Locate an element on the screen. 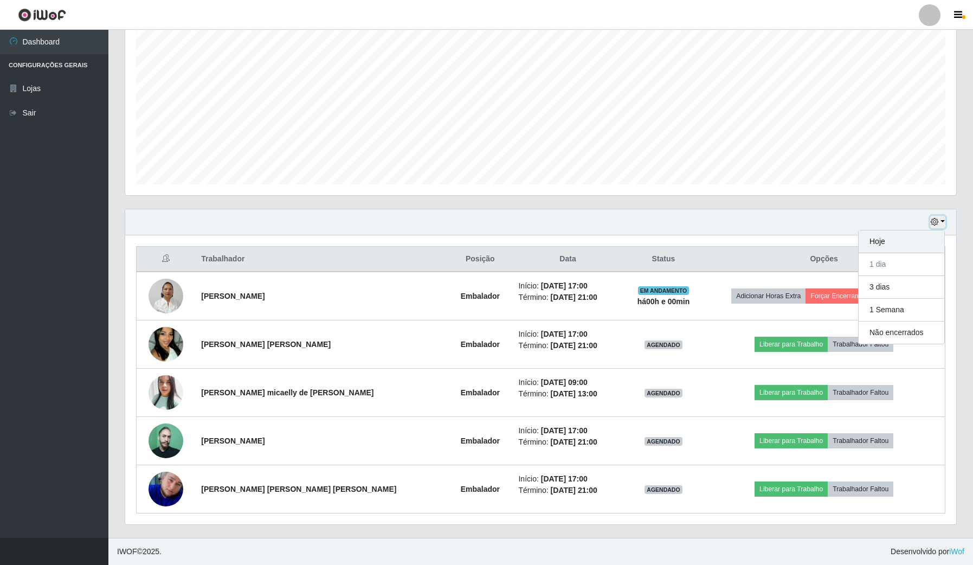 The image size is (973, 565). strong: há 00 h e 00 min is located at coordinates (663, 301).